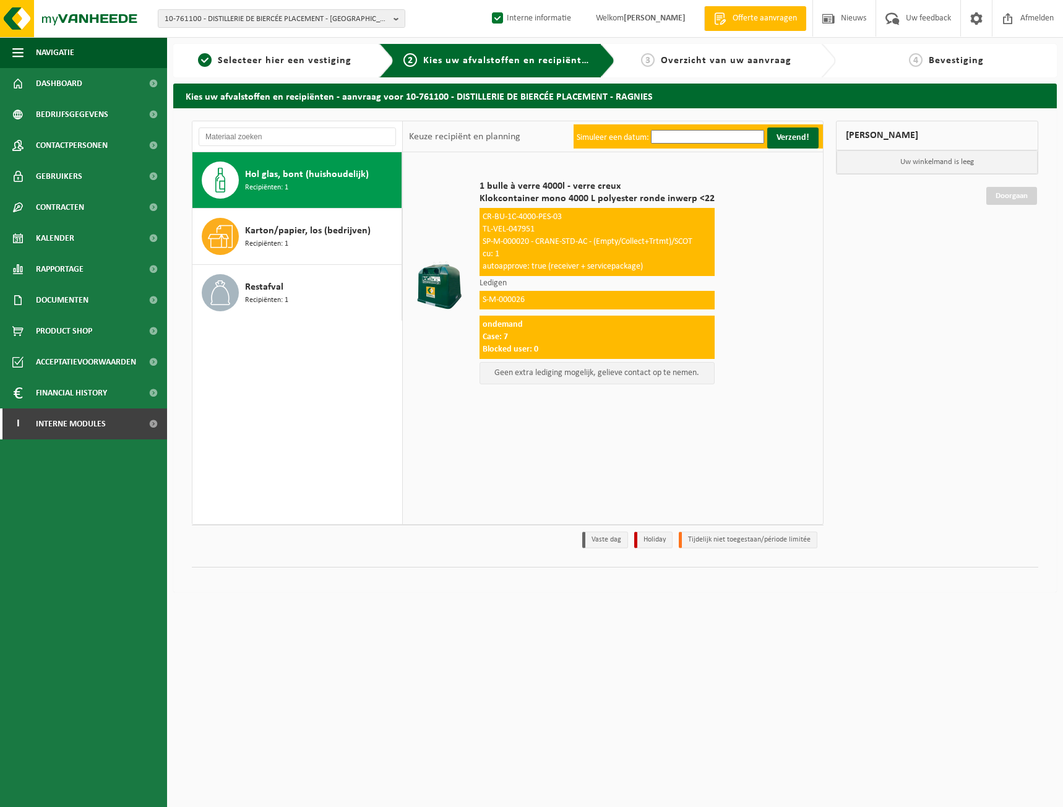  I want to click on span: Bevestiging, so click(956, 61).